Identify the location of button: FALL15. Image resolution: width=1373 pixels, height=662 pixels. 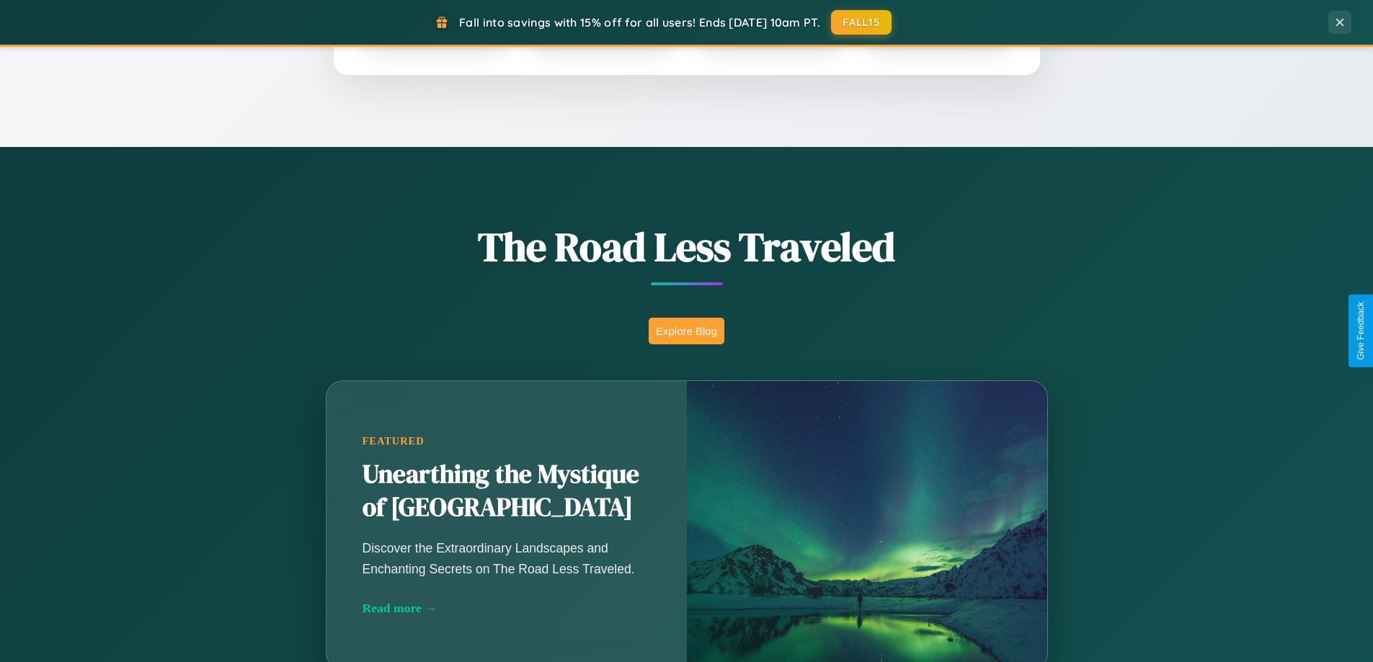
(861, 22).